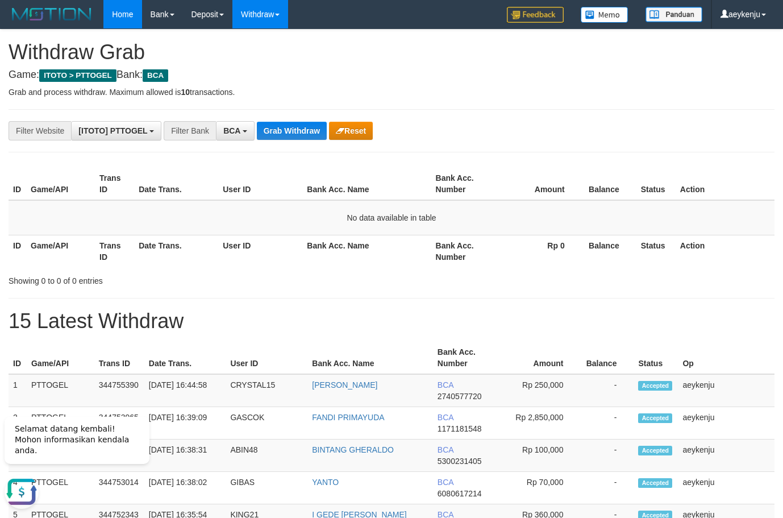 This screenshot has height=518, width=783. Describe the element at coordinates (18, 390) in the screenshot. I see `td: 1` at that location.